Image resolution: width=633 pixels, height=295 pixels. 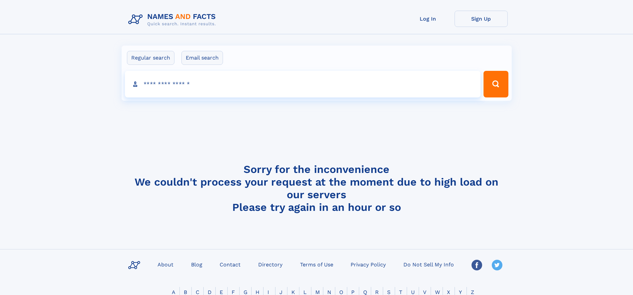 What do you see at coordinates (230, 264) in the screenshot?
I see `a: Contact` at bounding box center [230, 264].